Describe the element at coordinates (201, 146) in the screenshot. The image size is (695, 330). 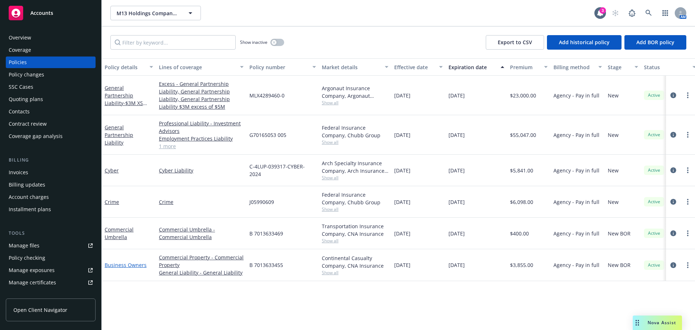
I see `a: 1 more` at that location.